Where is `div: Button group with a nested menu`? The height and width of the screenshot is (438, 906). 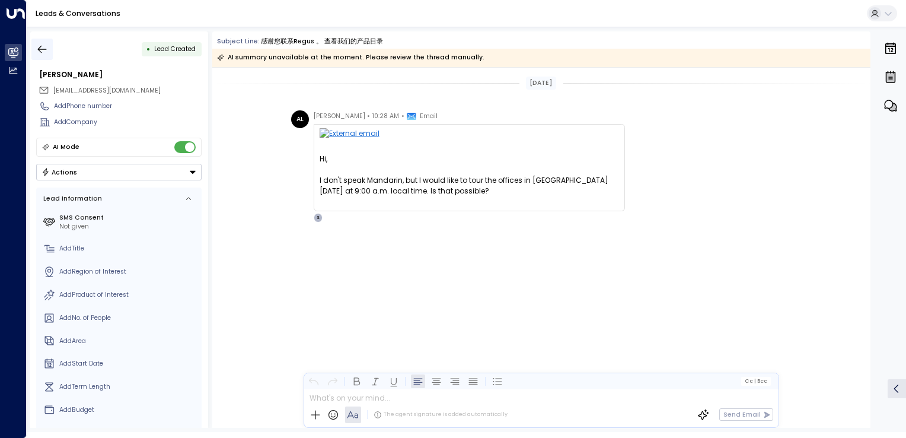
div: Button group with a nested menu is located at coordinates (119, 172).